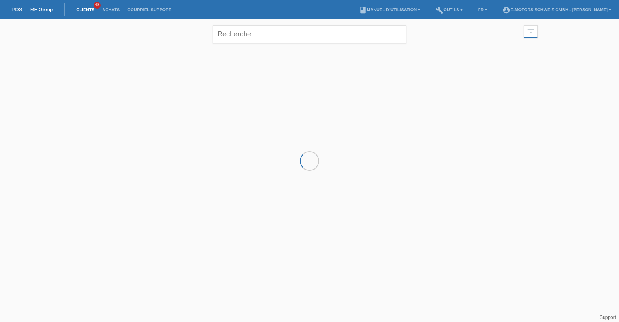 The height and width of the screenshot is (322, 619). I want to click on span: 43, so click(97, 5).